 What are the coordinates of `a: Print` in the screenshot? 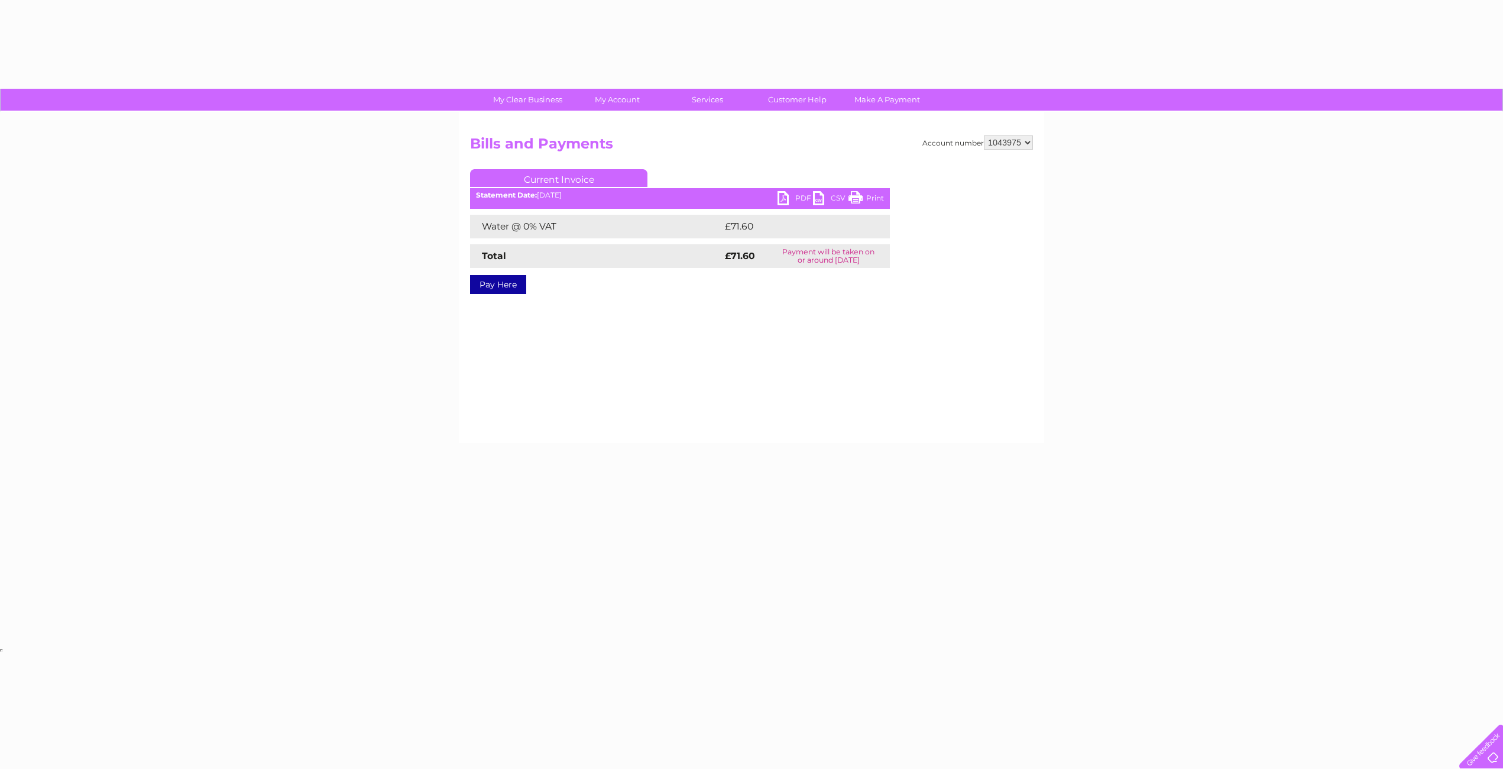 It's located at (866, 199).